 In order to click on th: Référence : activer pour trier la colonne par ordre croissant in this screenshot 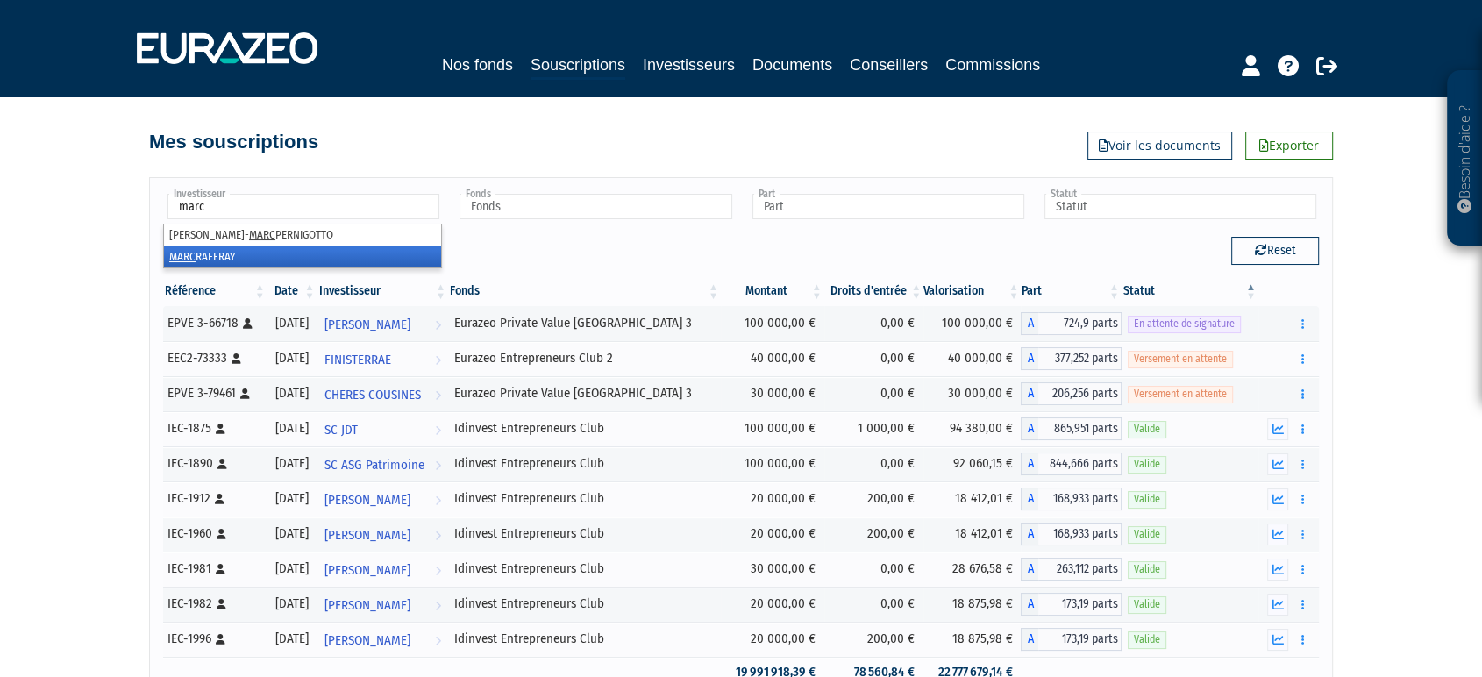, I will do `click(215, 291)`.